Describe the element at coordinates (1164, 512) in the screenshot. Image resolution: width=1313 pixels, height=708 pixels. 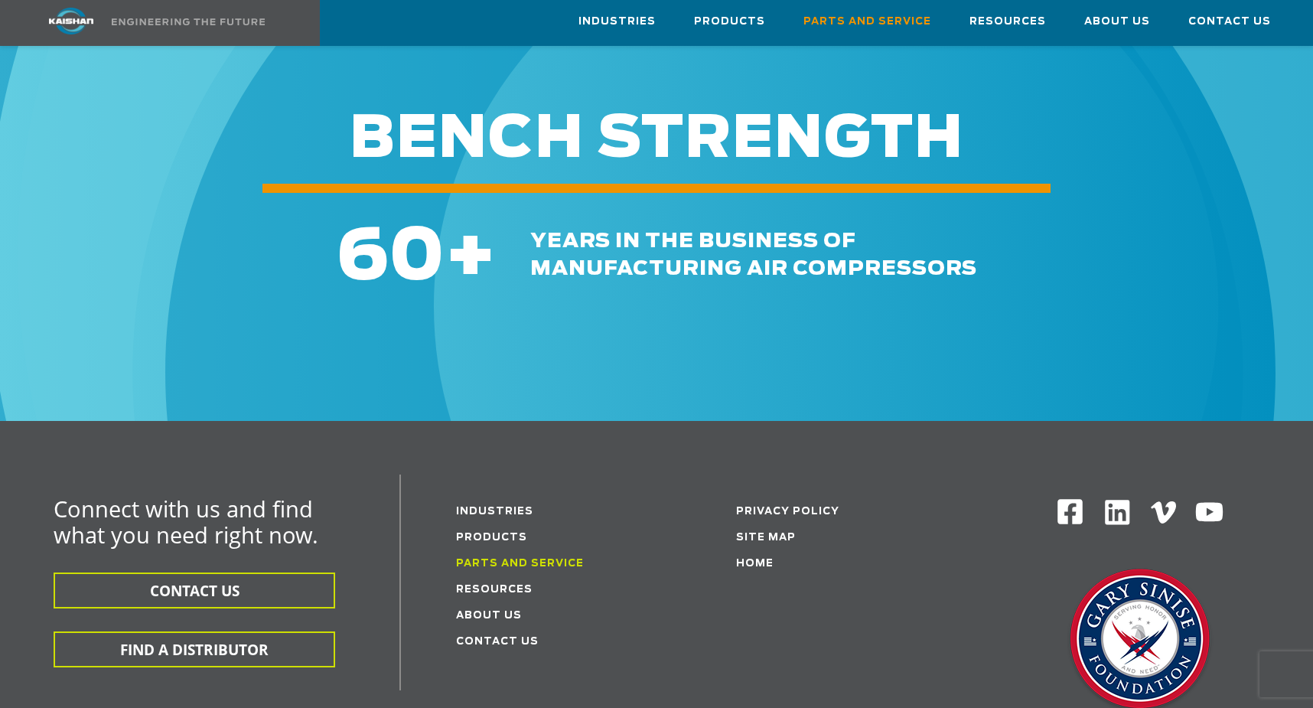
I see `img: Vimeo` at that location.